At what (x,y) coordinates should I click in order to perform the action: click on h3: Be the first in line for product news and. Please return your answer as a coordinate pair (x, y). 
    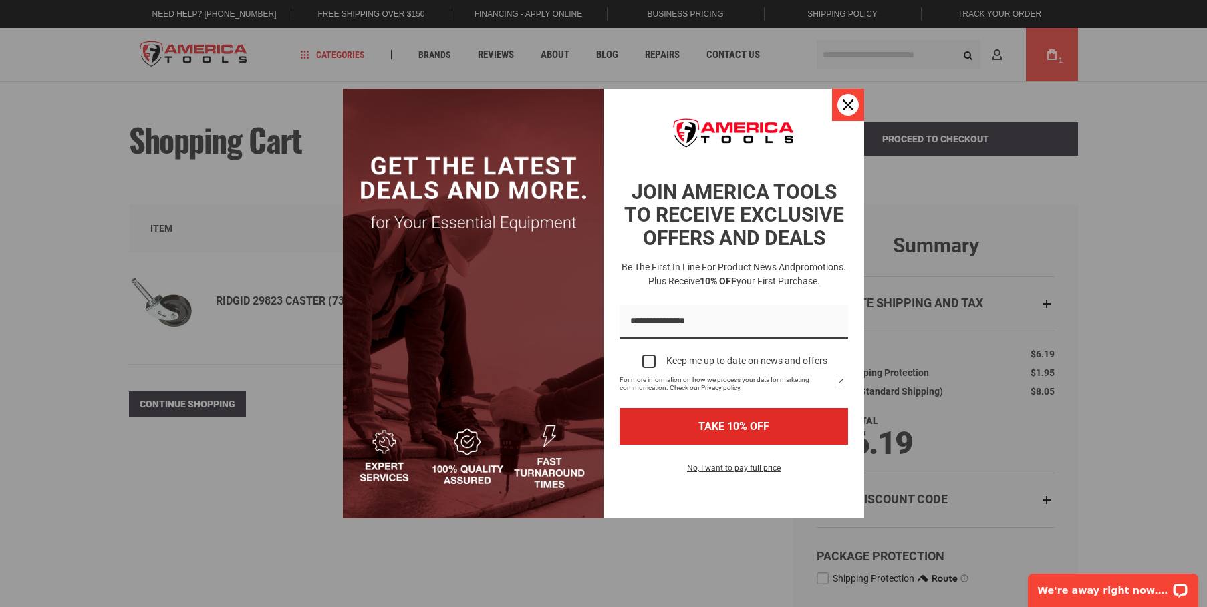
    Looking at the image, I should click on (734, 275).